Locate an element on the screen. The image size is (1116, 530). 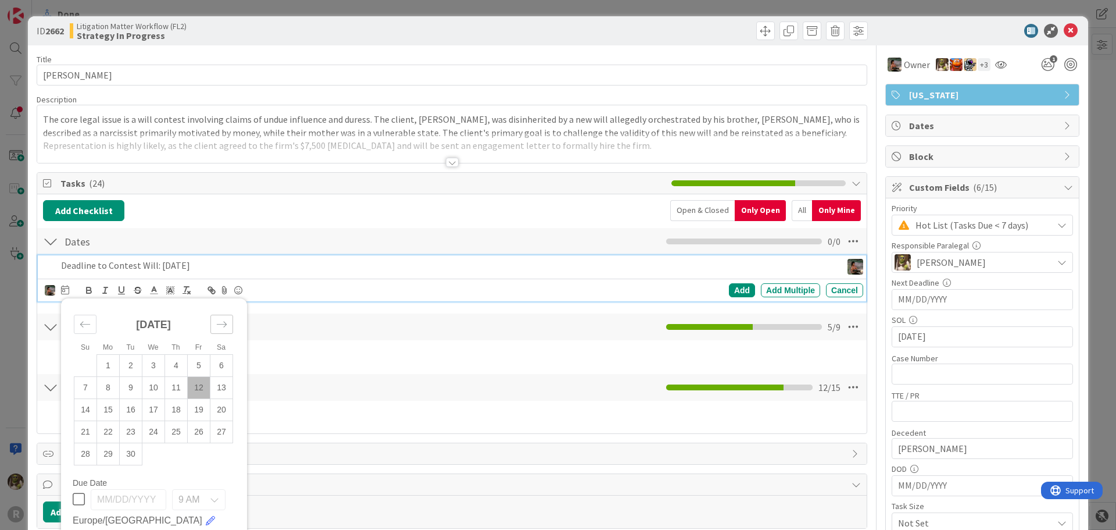
span: 9 AM is located at coordinates (189, 499).